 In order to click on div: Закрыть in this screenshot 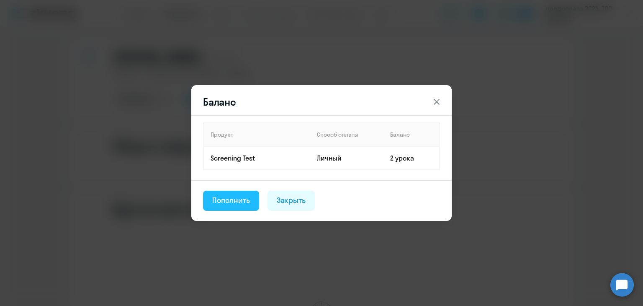, I will do `click(291, 200)`.